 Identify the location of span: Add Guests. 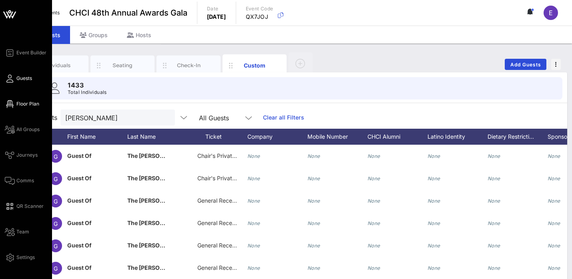
(526, 64).